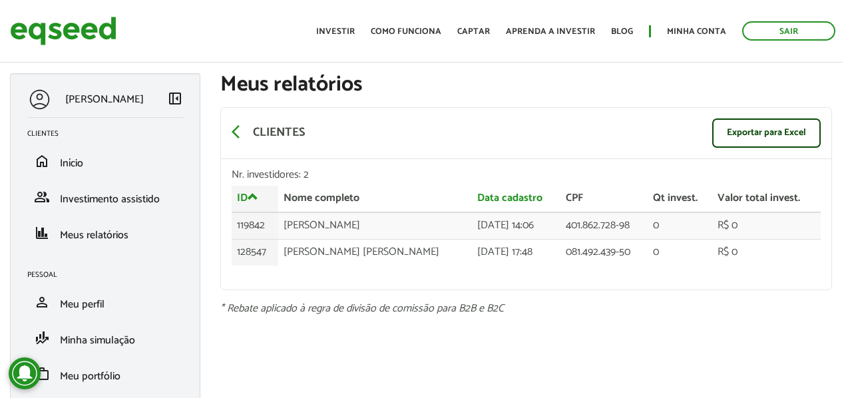 This screenshot has width=842, height=398. Describe the element at coordinates (63, 31) in the screenshot. I see `img: EqSeed` at that location.